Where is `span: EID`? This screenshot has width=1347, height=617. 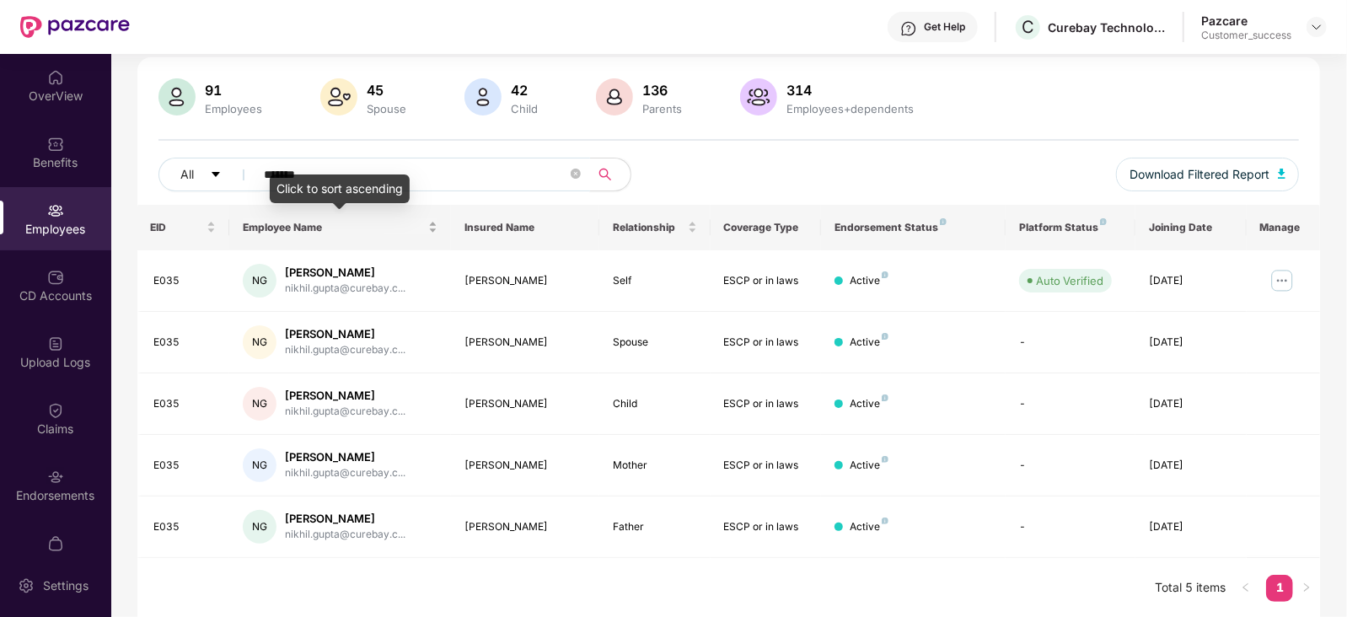 span: EID is located at coordinates (177, 228).